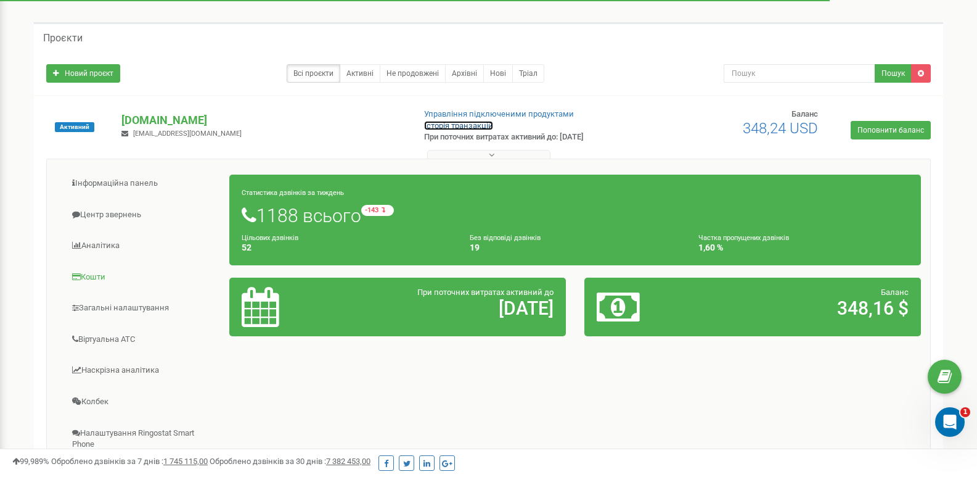 The width and height of the screenshot is (977, 477). What do you see at coordinates (83, 73) in the screenshot?
I see `a: Новий проєкт` at bounding box center [83, 73].